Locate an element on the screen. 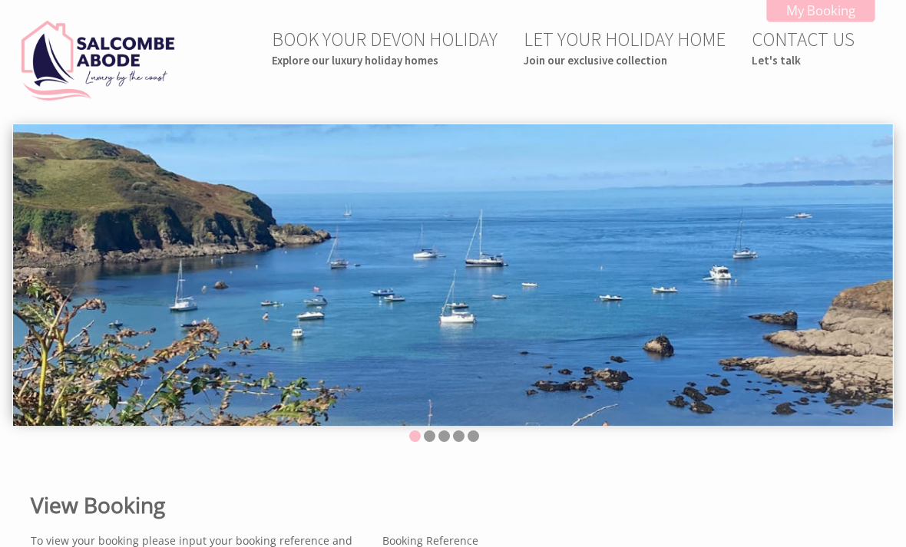 The width and height of the screenshot is (906, 547). small: Let's talk is located at coordinates (803, 60).